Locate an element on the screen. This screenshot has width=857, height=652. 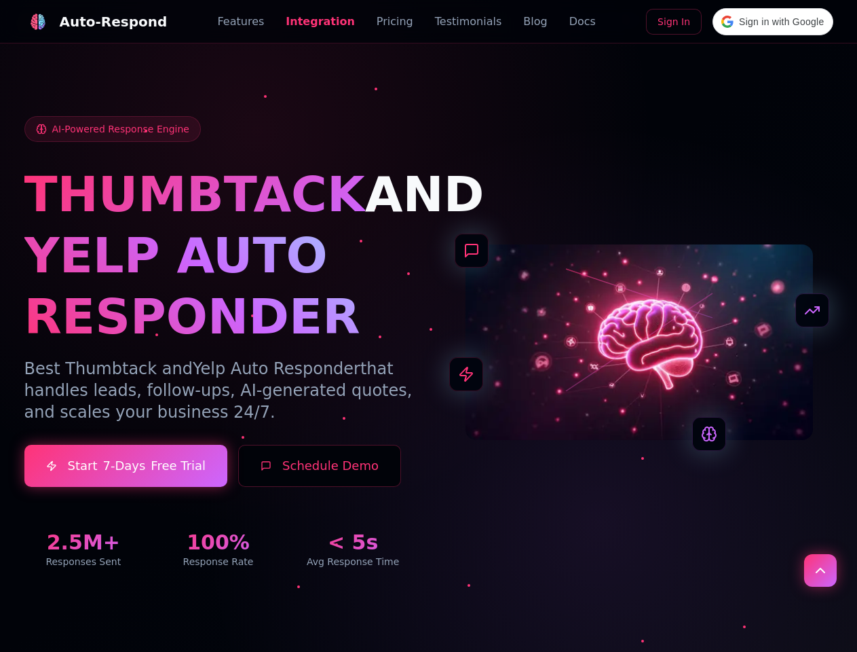
a: Pricing is located at coordinates (395, 22).